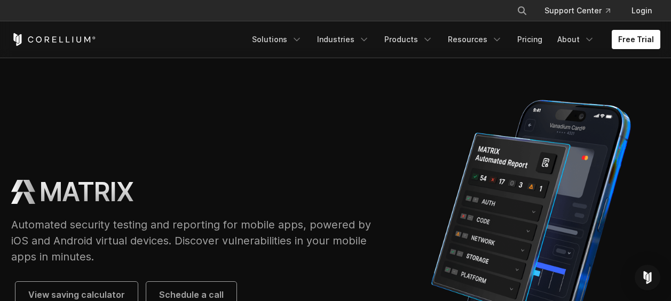 The image size is (671, 301). What do you see at coordinates (343, 40) in the screenshot?
I see `a: Industries` at bounding box center [343, 40].